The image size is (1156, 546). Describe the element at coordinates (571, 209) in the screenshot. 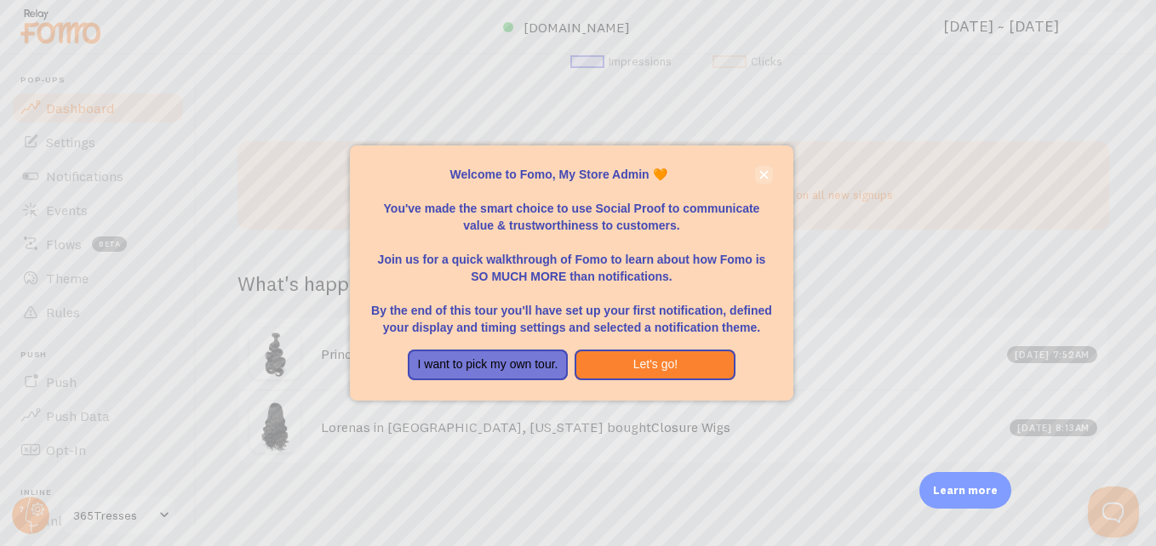

I see `p: You've made the smart choice to use Social Proof to communicate value & trustworthiness to custom...` at that location.